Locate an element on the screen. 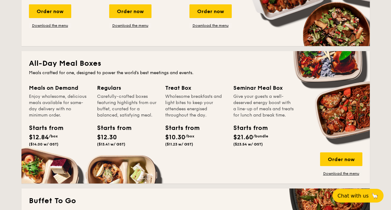 Image resolution: width=391 pixels, height=210 pixels. span: $12.84 is located at coordinates (39, 137).